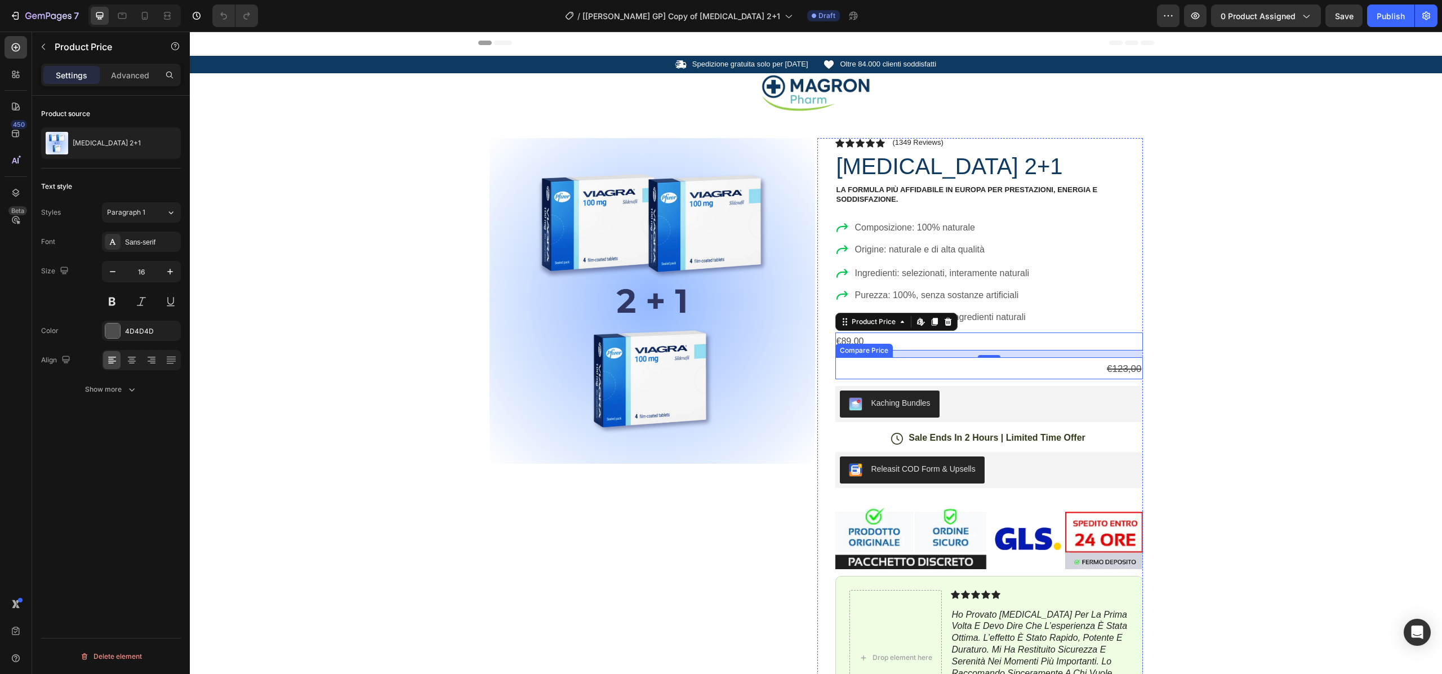  Describe the element at coordinates (666, 438) in the screenshot. I see `img: CKKYs5695_ICEAE=.webp` at that location.